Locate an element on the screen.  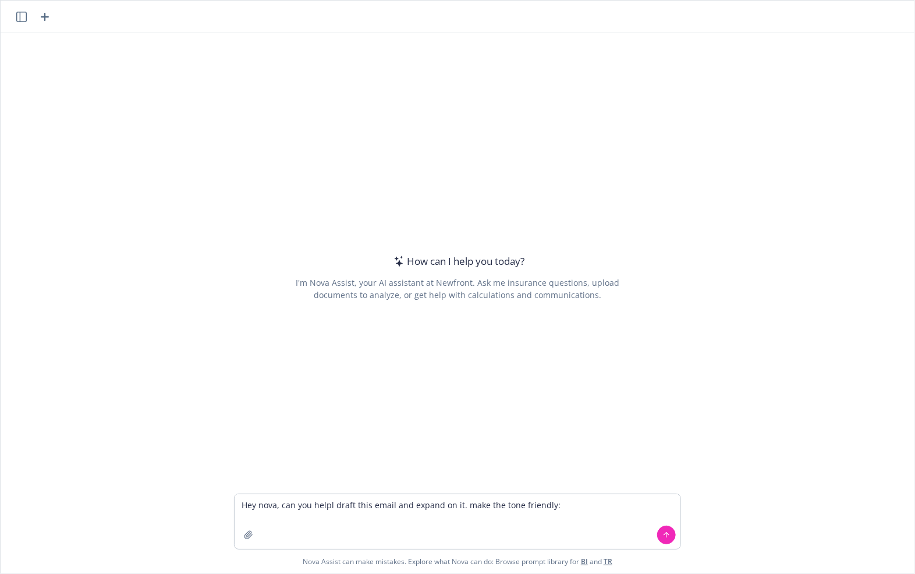
div: I'm Nova Assist, your AI assistant at Newfront. Ask me insurance questions, upload documents to a... is located at coordinates (457, 289).